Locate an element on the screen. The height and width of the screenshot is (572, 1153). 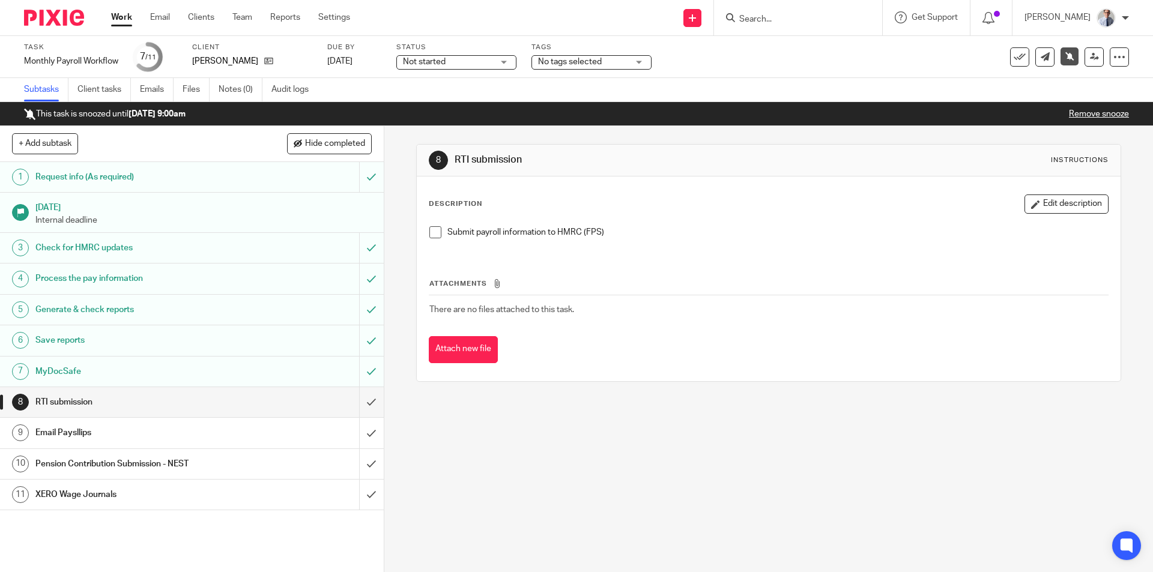
label: Due by is located at coordinates (354, 47).